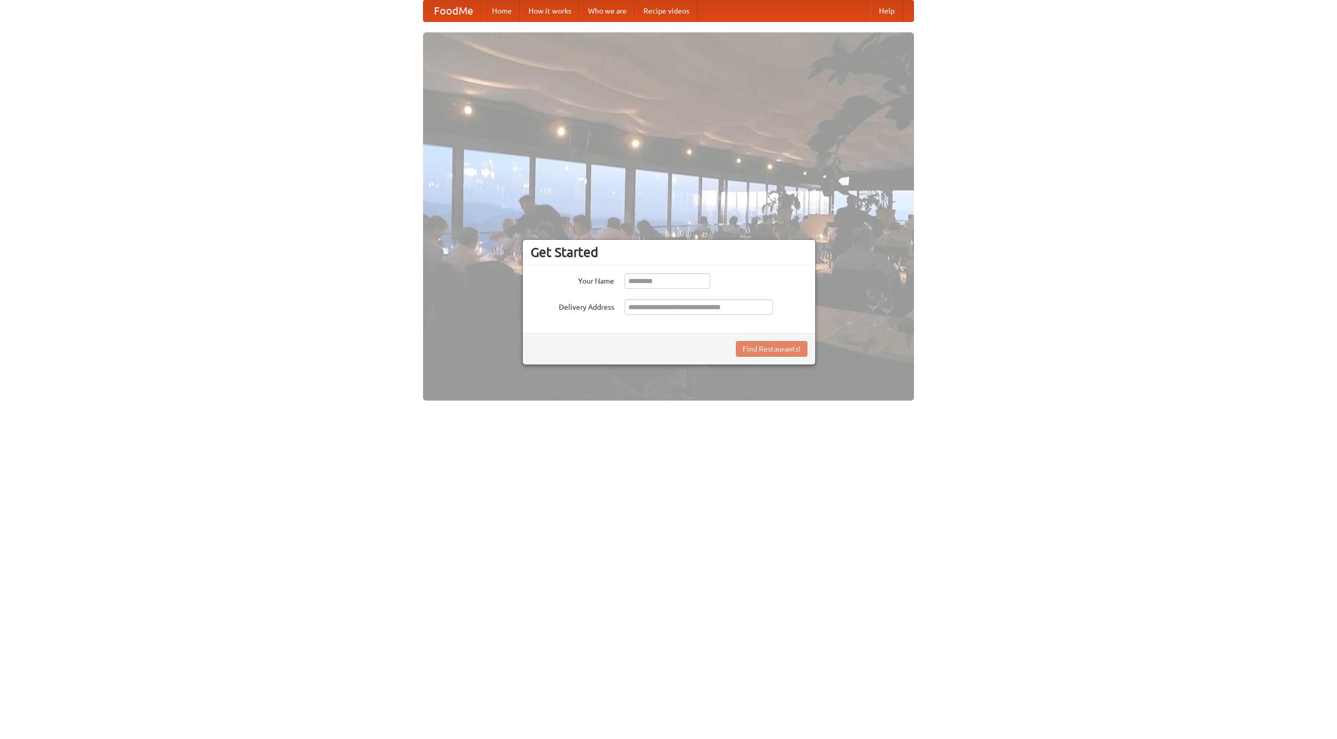  I want to click on a: How it works, so click(550, 11).